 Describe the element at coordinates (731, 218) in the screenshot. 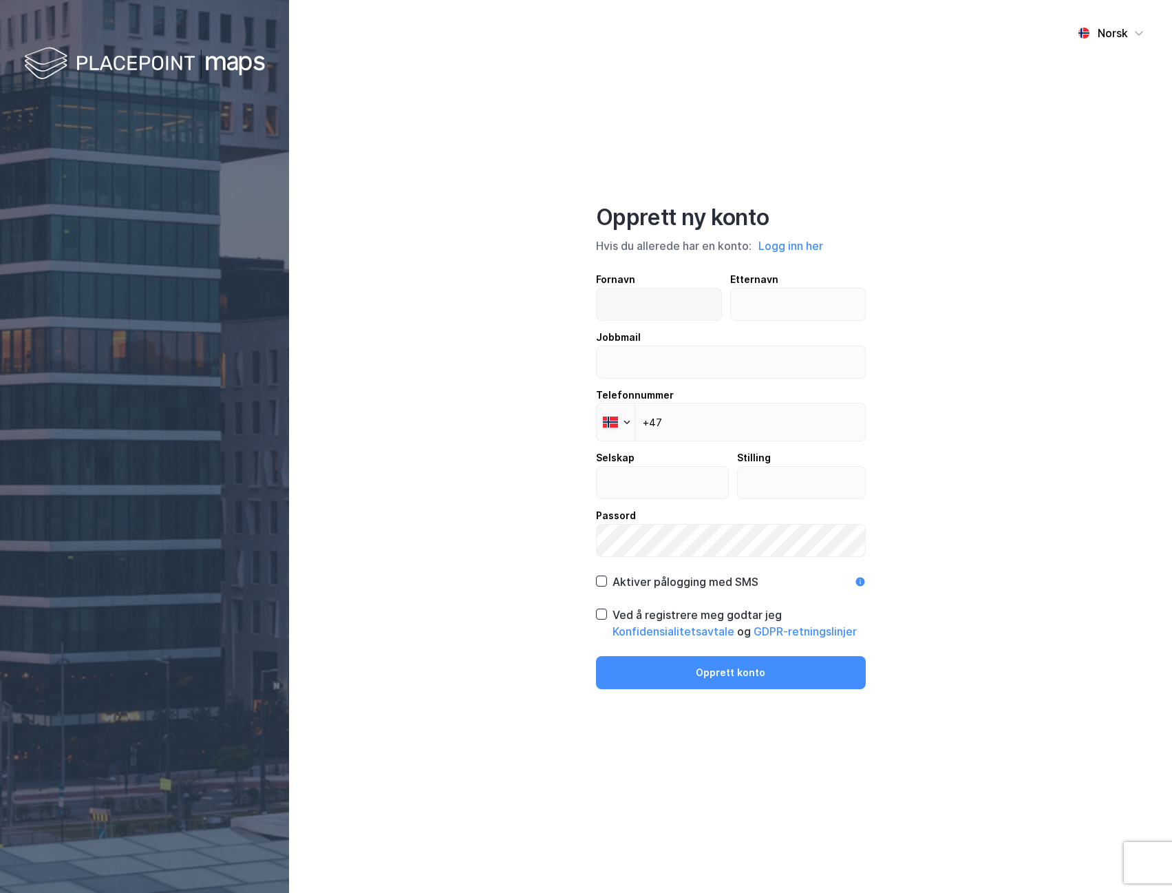

I see `div: Opprett ny konto` at that location.